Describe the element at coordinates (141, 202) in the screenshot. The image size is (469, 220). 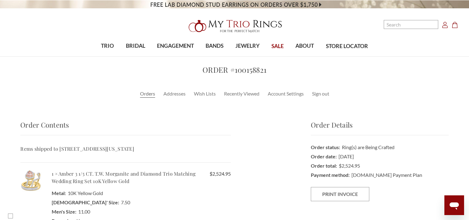
I see `dd: 7.50` at that location.